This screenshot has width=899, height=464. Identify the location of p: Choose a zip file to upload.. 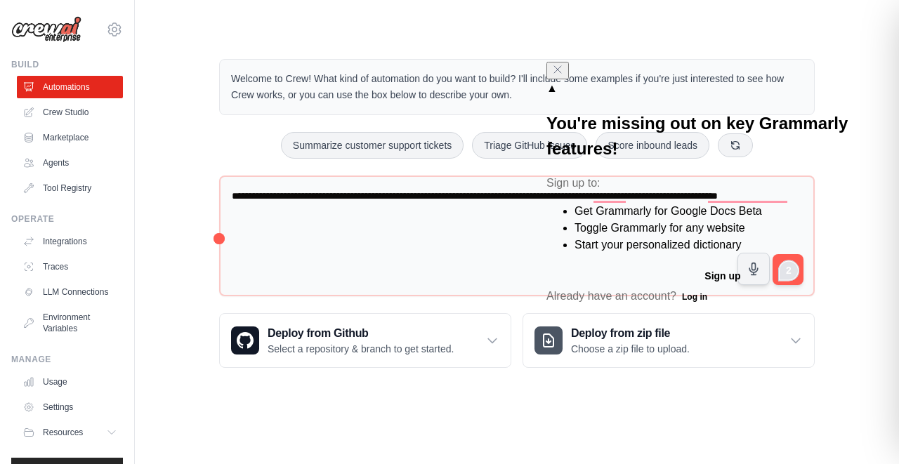
(630, 349).